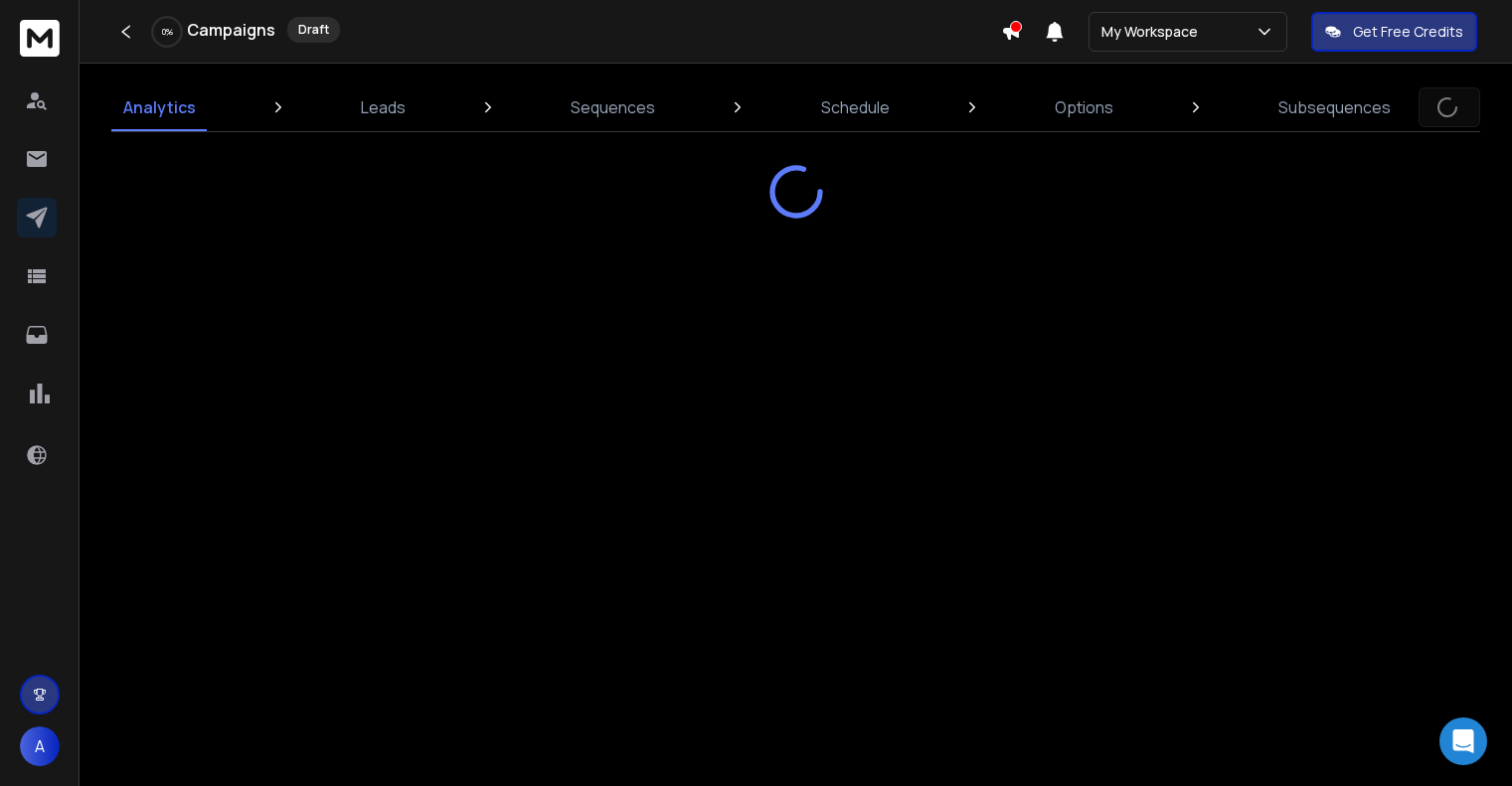 This screenshot has width=1512, height=786. What do you see at coordinates (159, 108) in the screenshot?
I see `a: Analytics` at bounding box center [159, 108].